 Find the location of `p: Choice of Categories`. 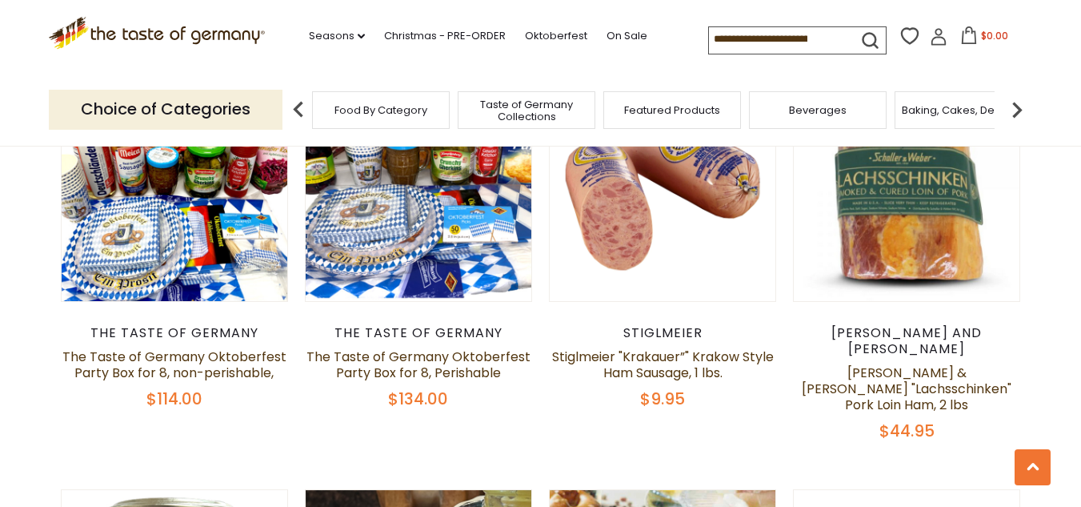

p: Choice of Categories is located at coordinates (166, 109).